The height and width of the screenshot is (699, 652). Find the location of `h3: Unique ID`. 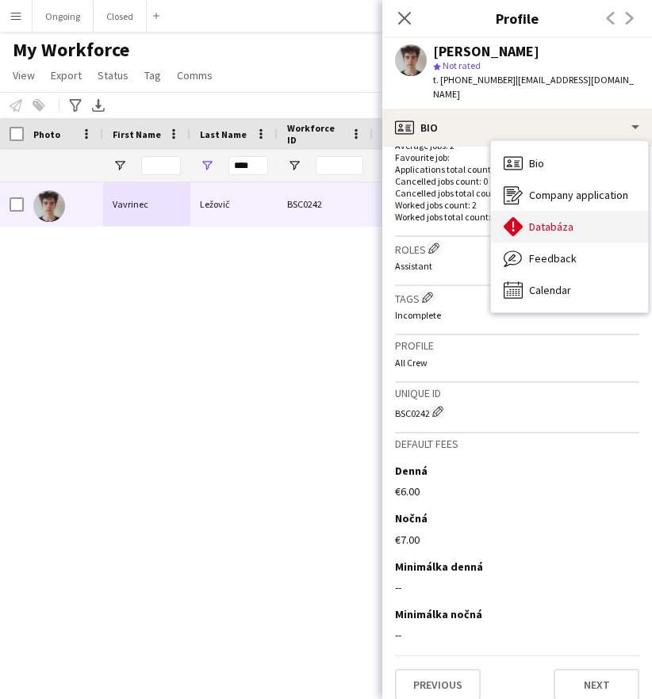

h3: Unique ID is located at coordinates (517, 393).